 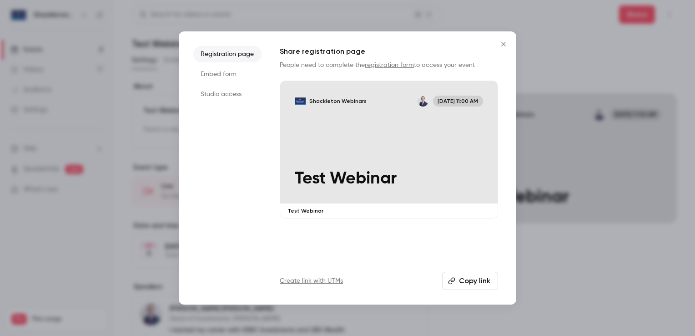 What do you see at coordinates (423, 101) in the screenshot?
I see `img: Charlie Lloyd` at bounding box center [423, 101].